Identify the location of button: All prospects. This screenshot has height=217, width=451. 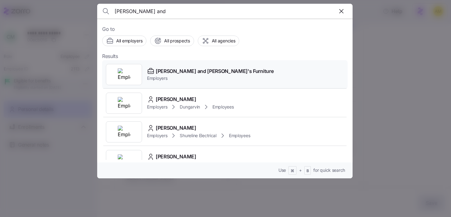
(172, 41).